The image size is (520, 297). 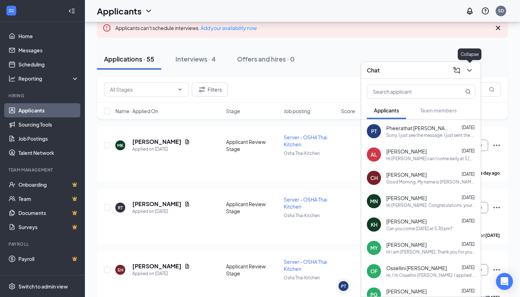 What do you see at coordinates (49, 78) in the screenshot?
I see `div: Reporting` at bounding box center [49, 78].